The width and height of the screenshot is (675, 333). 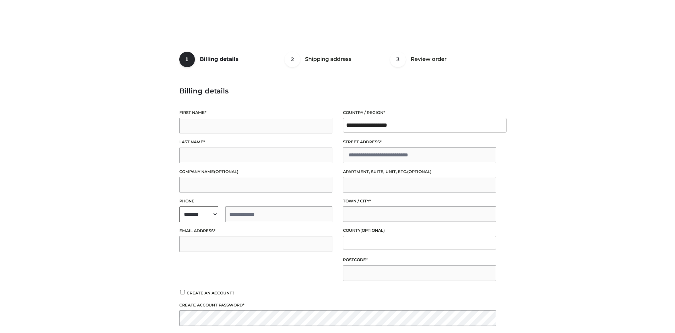 I want to click on label: Town / City, so click(x=419, y=201).